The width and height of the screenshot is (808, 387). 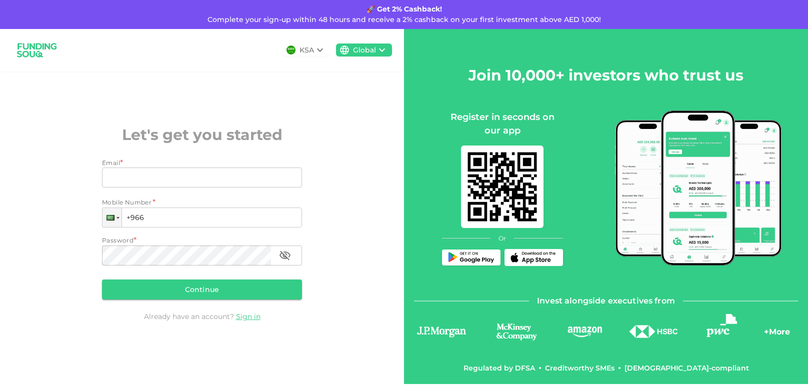 What do you see at coordinates (248, 316) in the screenshot?
I see `a: Sign in` at bounding box center [248, 316].